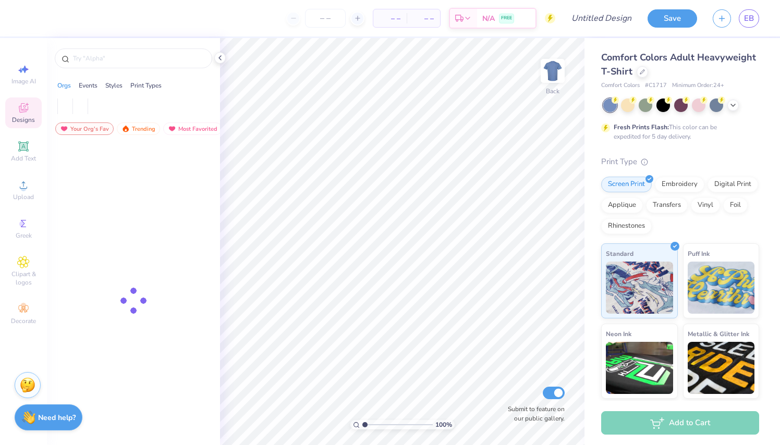  Describe the element at coordinates (23, 236) in the screenshot. I see `span: Greek` at that location.